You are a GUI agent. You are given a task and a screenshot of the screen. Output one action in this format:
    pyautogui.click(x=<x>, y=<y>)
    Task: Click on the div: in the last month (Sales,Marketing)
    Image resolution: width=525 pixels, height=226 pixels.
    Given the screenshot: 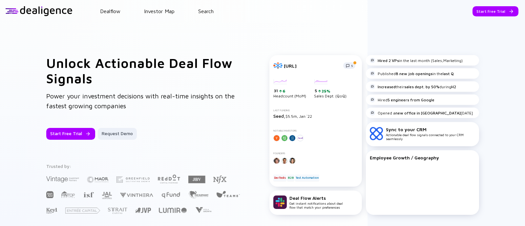 What is the action you would take?
    pyautogui.click(x=416, y=60)
    